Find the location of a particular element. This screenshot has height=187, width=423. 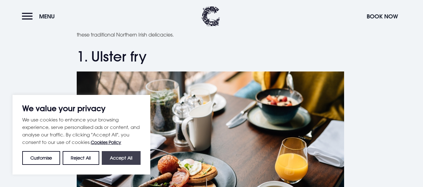

button: Reject All is located at coordinates (81, 158).